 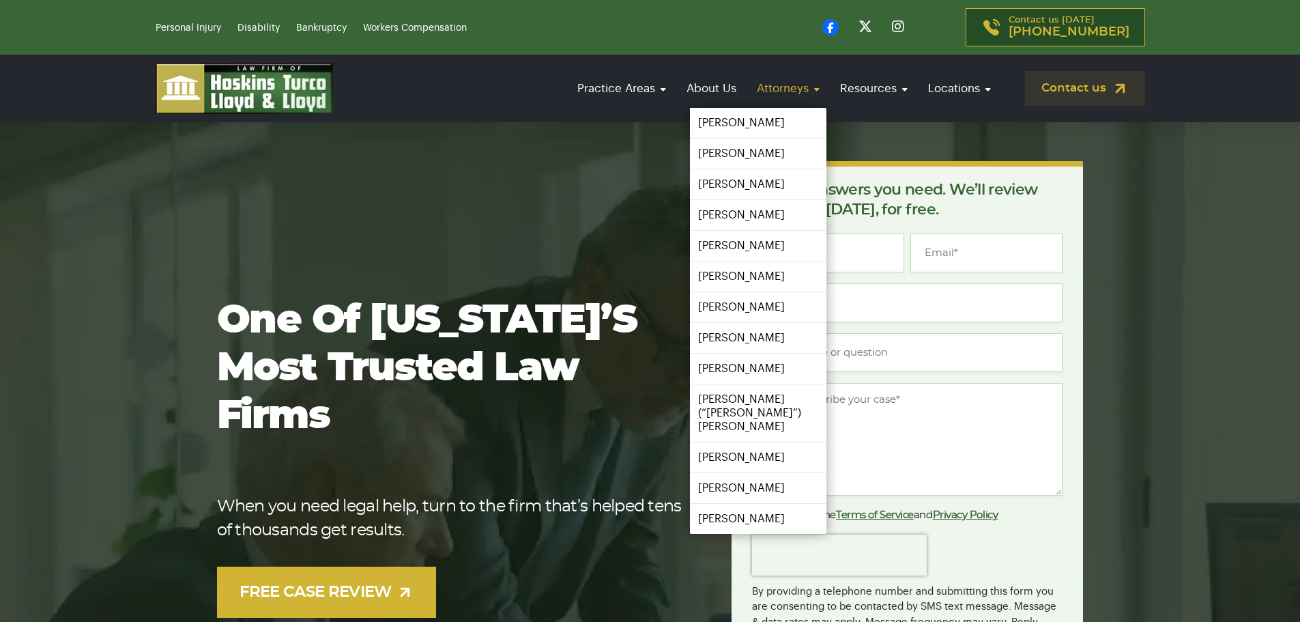 What do you see at coordinates (321, 28) in the screenshot?
I see `a: Bankruptcy` at bounding box center [321, 28].